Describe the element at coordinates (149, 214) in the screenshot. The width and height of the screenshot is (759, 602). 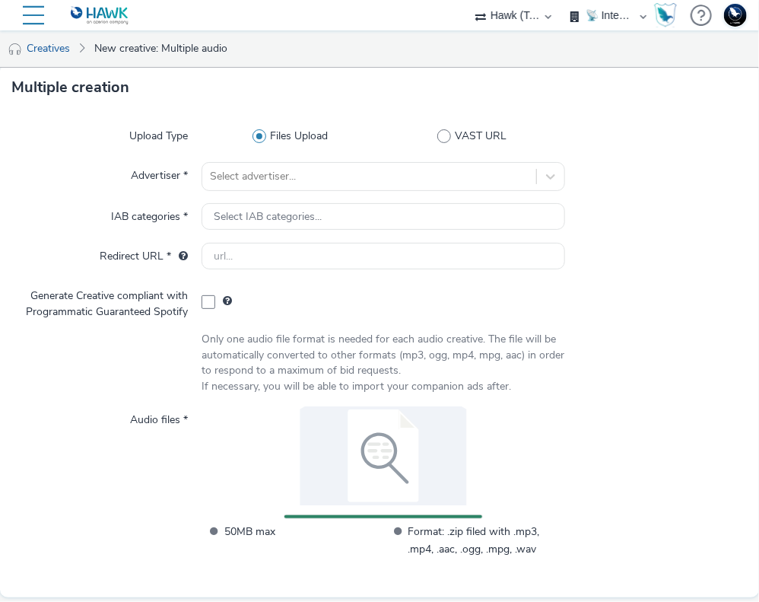
I see `label: IAB categories *` at that location.